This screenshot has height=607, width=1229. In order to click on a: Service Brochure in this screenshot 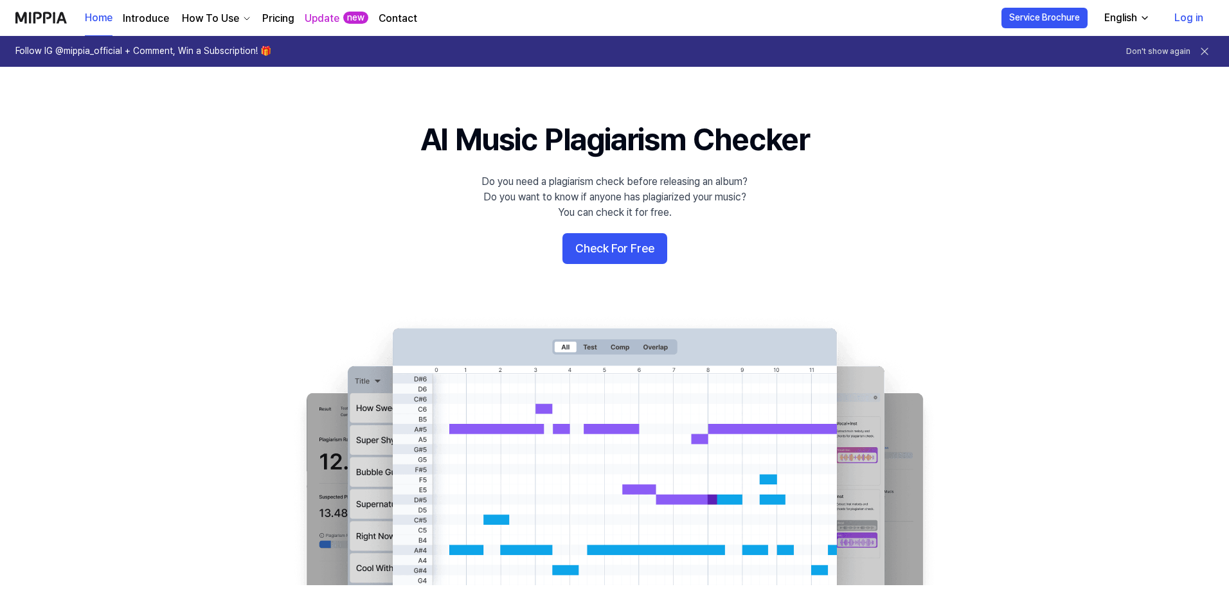, I will do `click(1045, 18)`.